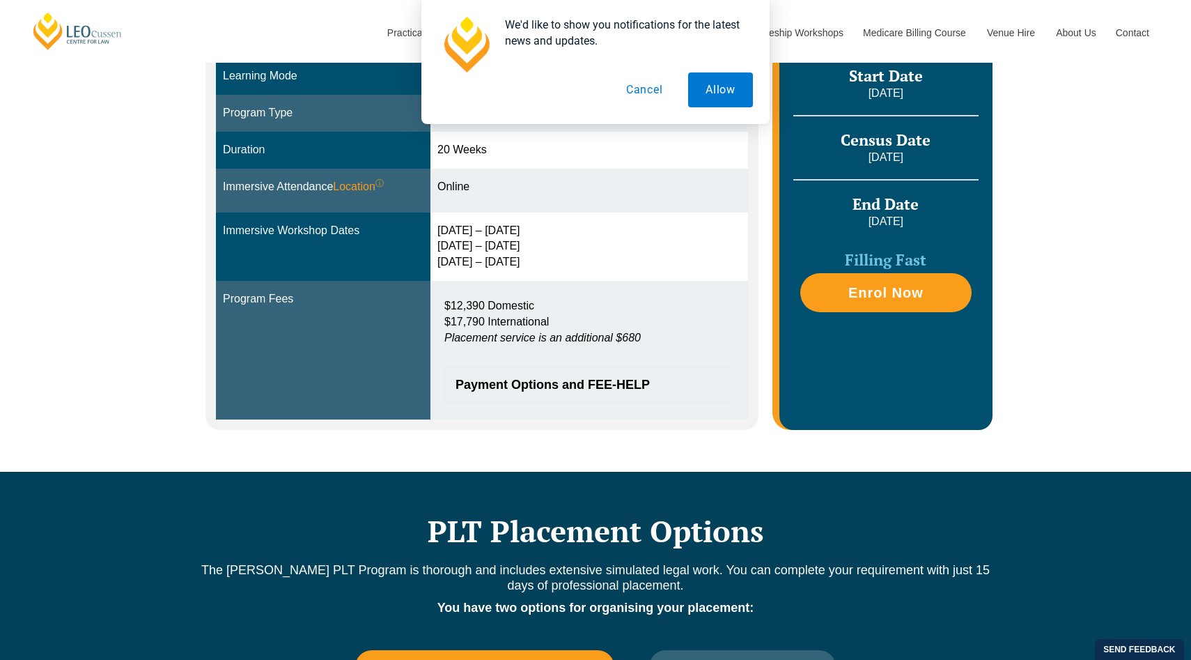 Image resolution: width=1191 pixels, height=660 pixels. I want to click on img: notification icon, so click(466, 45).